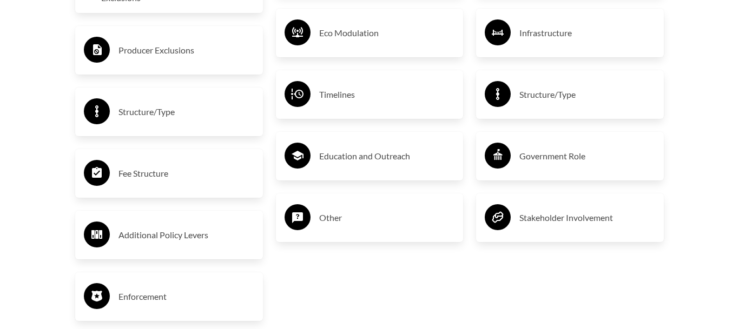  I want to click on h3: Government Role, so click(587, 156).